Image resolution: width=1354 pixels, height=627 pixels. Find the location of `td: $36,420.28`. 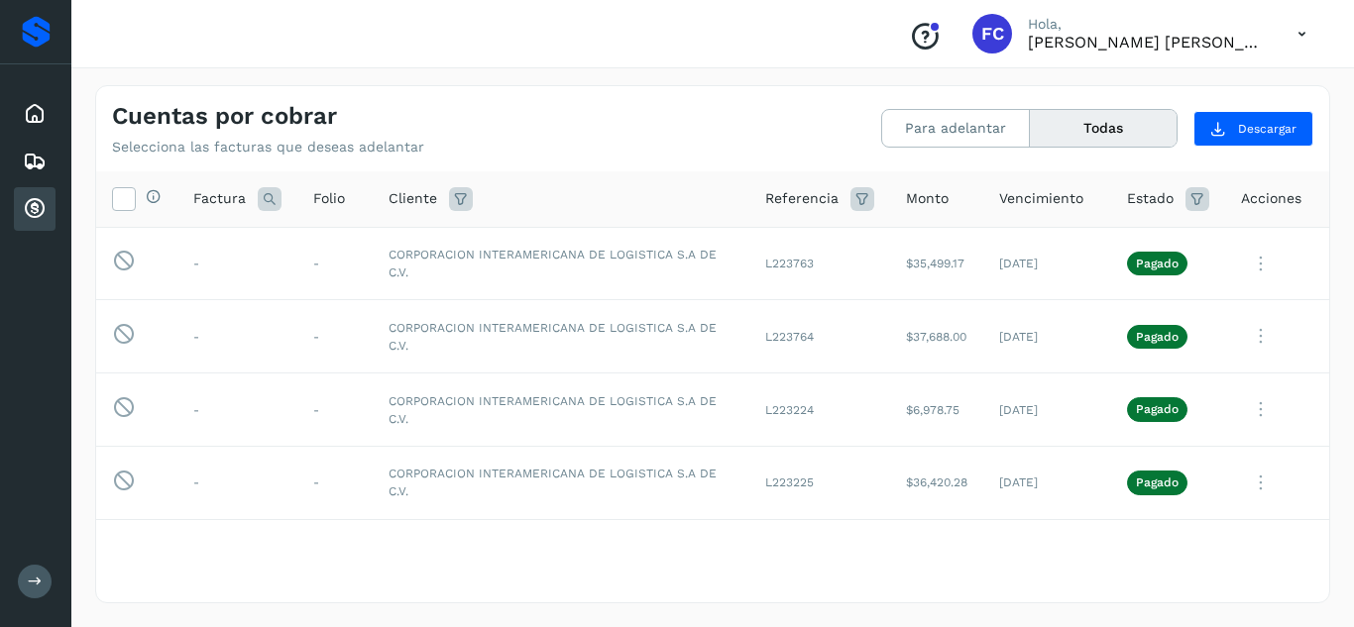

td: $36,420.28 is located at coordinates (936, 483).